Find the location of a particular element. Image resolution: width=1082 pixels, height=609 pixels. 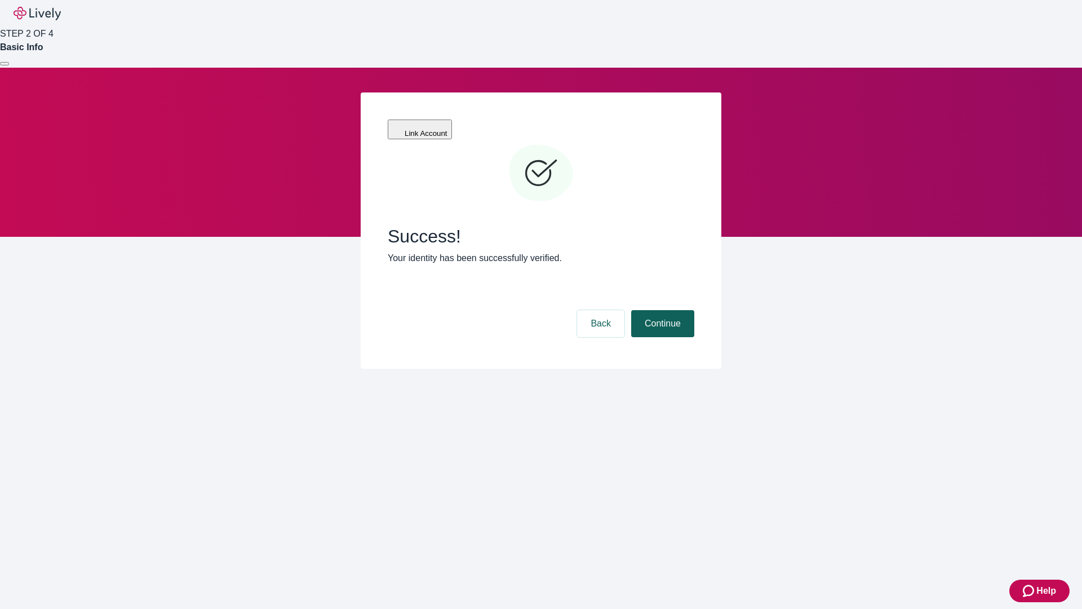

svg: Zendesk support icon is located at coordinates (1029, 590).